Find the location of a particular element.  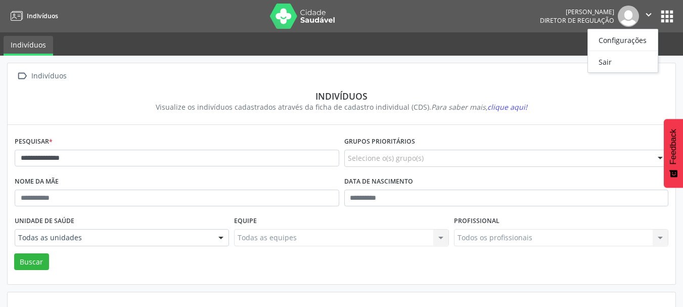

button: Feedback - Mostrar pesquisa is located at coordinates (673, 153).